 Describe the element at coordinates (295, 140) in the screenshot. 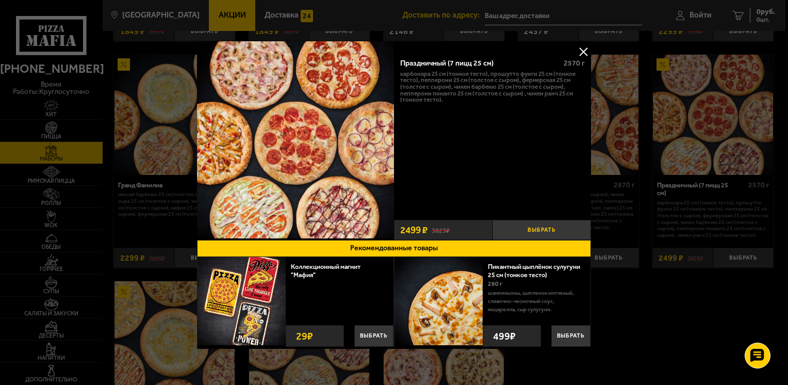

I see `img: Праздничный (7 пицц 25 см)` at that location.